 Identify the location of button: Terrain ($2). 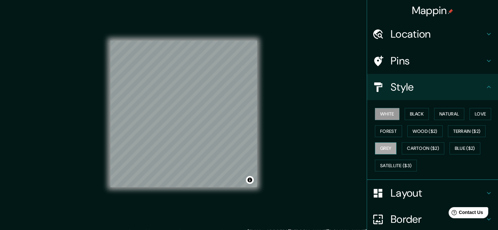
(467, 131).